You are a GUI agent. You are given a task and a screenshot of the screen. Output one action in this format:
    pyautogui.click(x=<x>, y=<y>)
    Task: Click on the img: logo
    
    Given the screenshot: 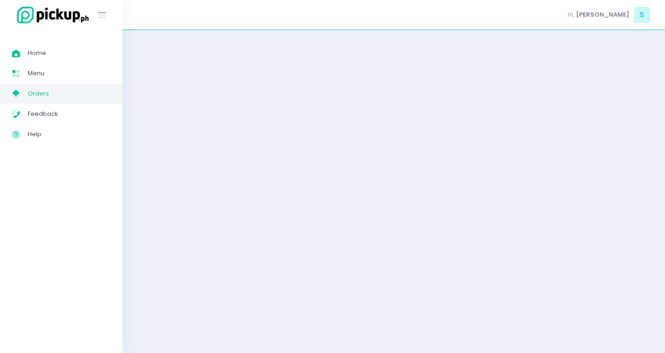 What is the action you would take?
    pyautogui.click(x=51, y=15)
    